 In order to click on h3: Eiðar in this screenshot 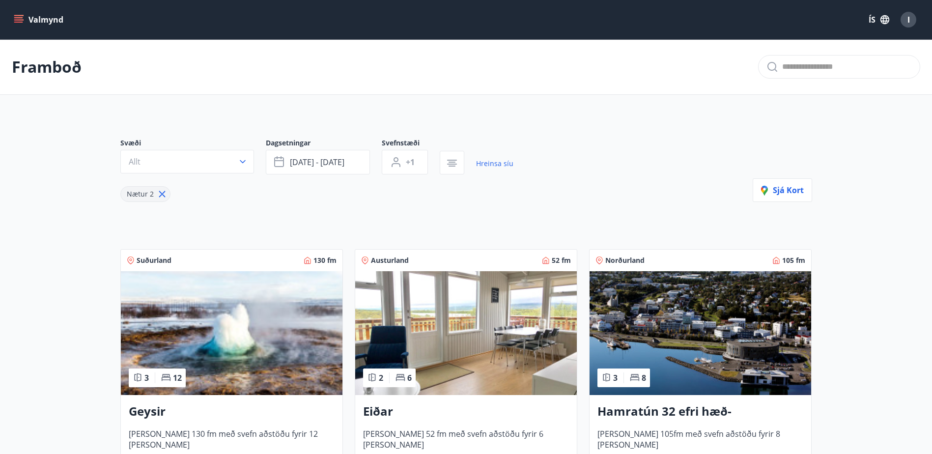, I will do `click(466, 412)`.